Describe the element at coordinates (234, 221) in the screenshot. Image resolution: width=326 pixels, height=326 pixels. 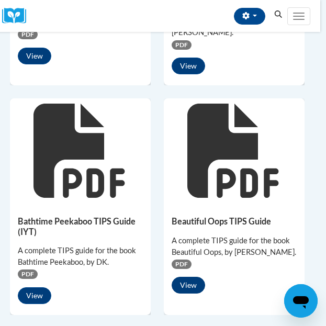
I see `h5: Beautiful Oops TIPS Guide` at that location.